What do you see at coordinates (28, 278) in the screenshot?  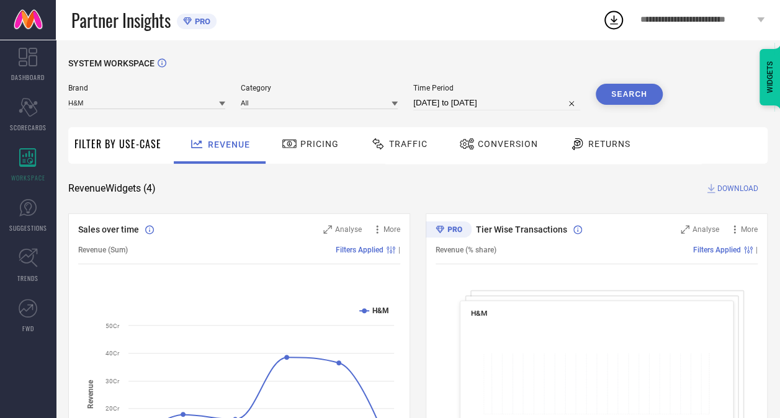 I see `span: TRENDS` at bounding box center [28, 278].